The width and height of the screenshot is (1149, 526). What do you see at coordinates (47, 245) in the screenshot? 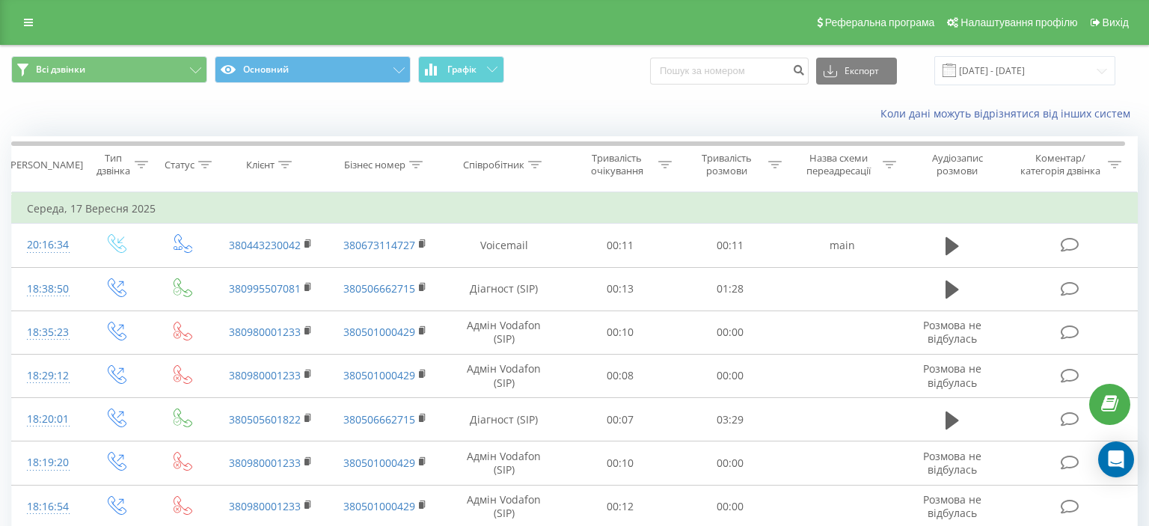
I see `div: 20:16:34` at bounding box center [47, 245].